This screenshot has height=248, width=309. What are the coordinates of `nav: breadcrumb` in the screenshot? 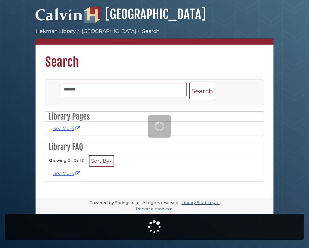 It's located at (154, 36).